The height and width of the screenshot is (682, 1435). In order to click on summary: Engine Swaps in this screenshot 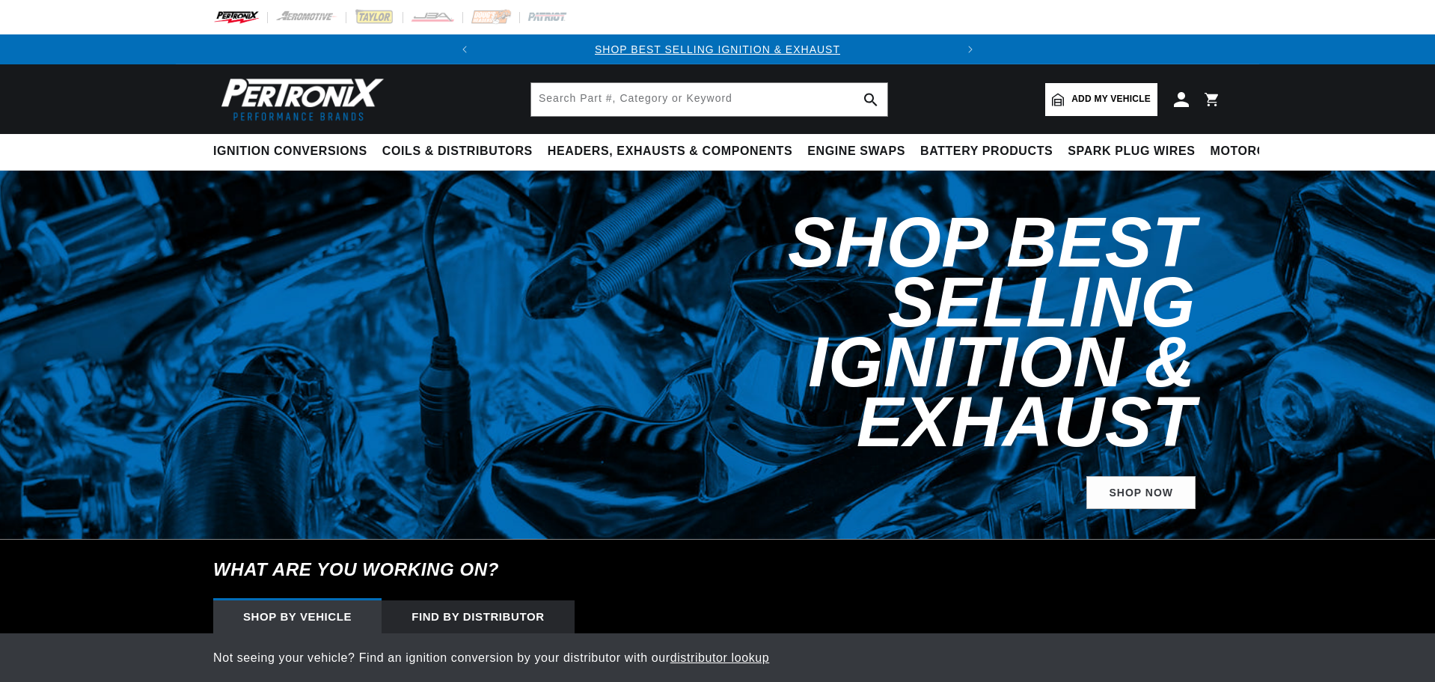, I will do `click(856, 151)`.